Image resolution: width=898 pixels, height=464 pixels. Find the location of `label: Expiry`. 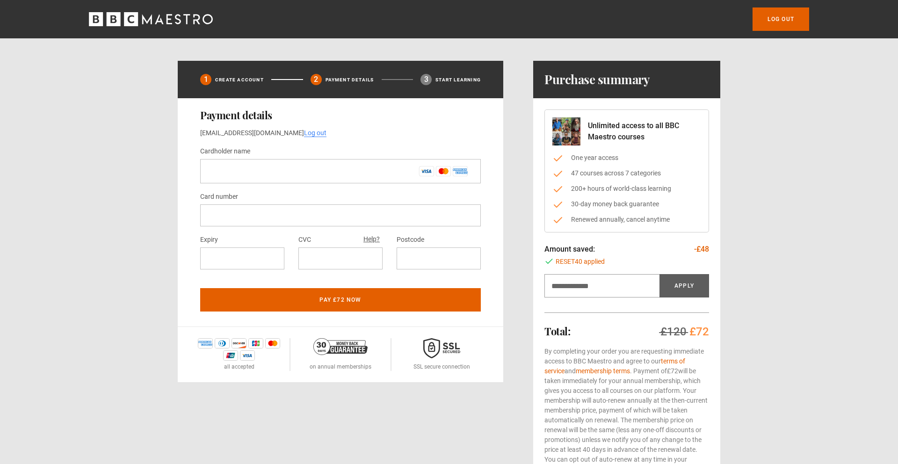

label: Expiry is located at coordinates (209, 240).